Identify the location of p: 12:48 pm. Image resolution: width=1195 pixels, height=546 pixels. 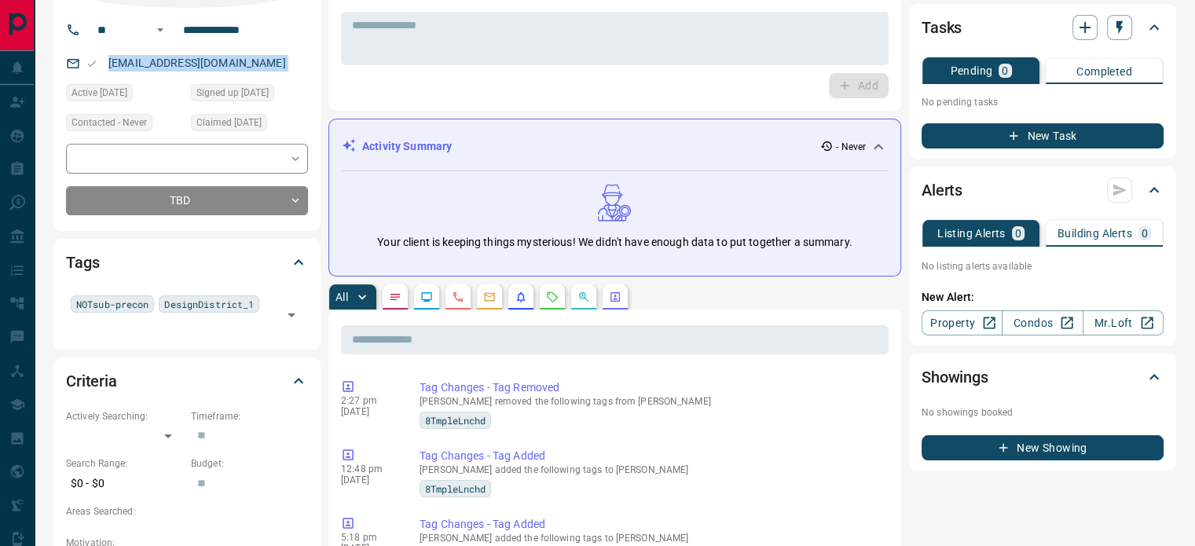
(368, 469).